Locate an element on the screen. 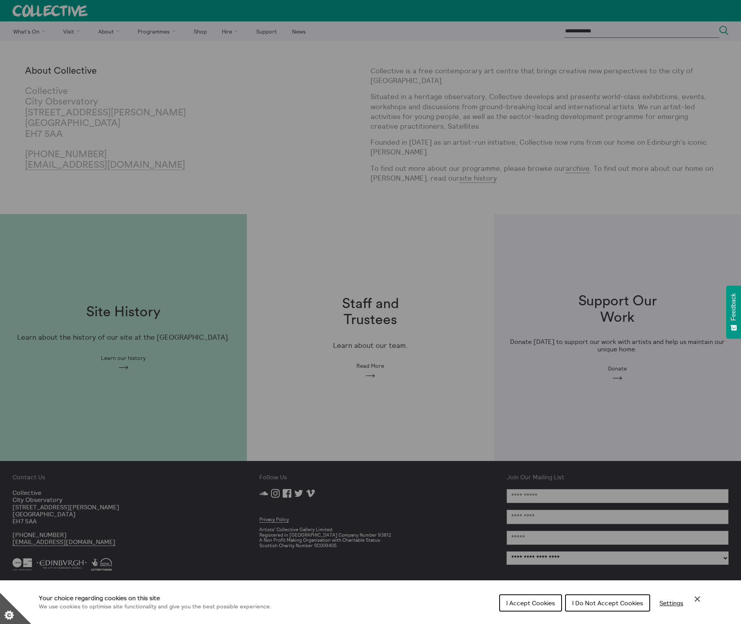  button: I Accept Cookies is located at coordinates (531, 603).